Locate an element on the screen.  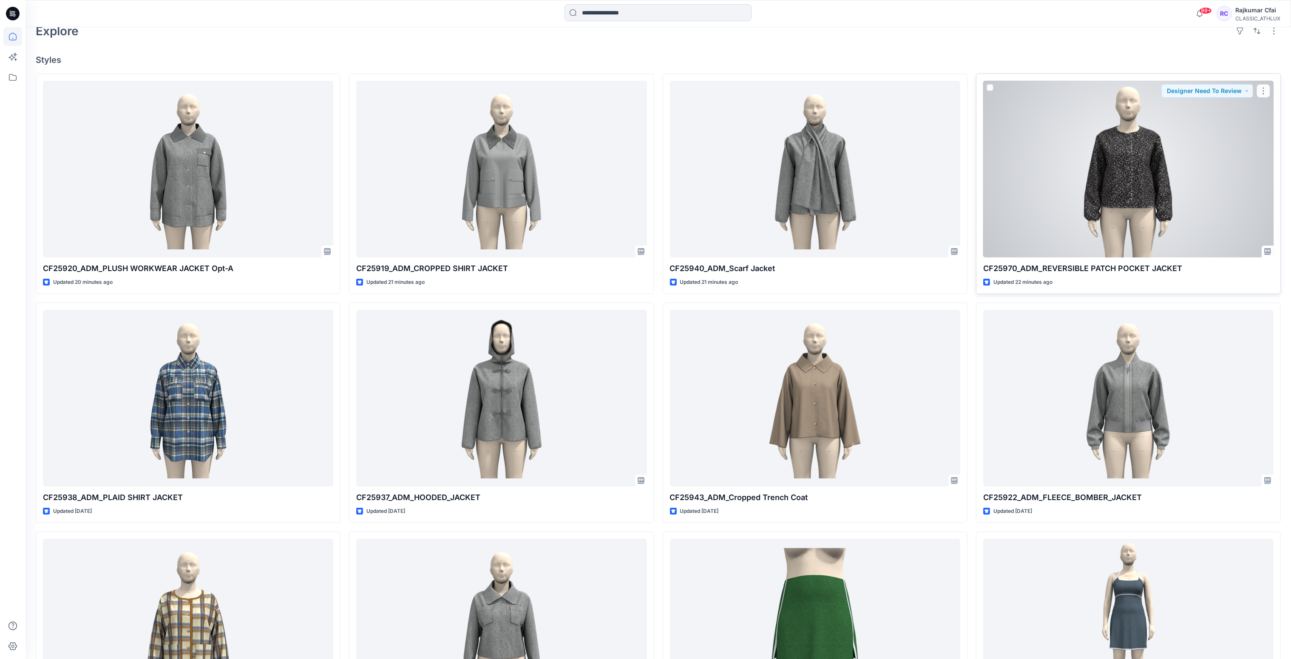
a: CF25970_ADM_REVERSIBLE PATCH POCKET JACKET is located at coordinates (1128, 169).